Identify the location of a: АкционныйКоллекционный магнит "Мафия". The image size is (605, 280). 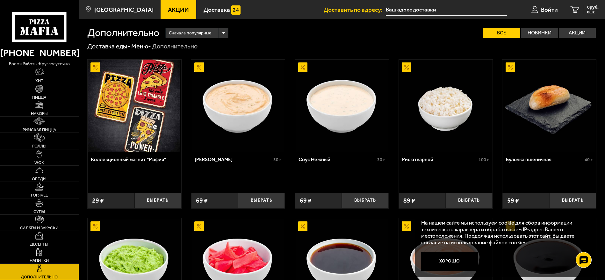
(134, 106).